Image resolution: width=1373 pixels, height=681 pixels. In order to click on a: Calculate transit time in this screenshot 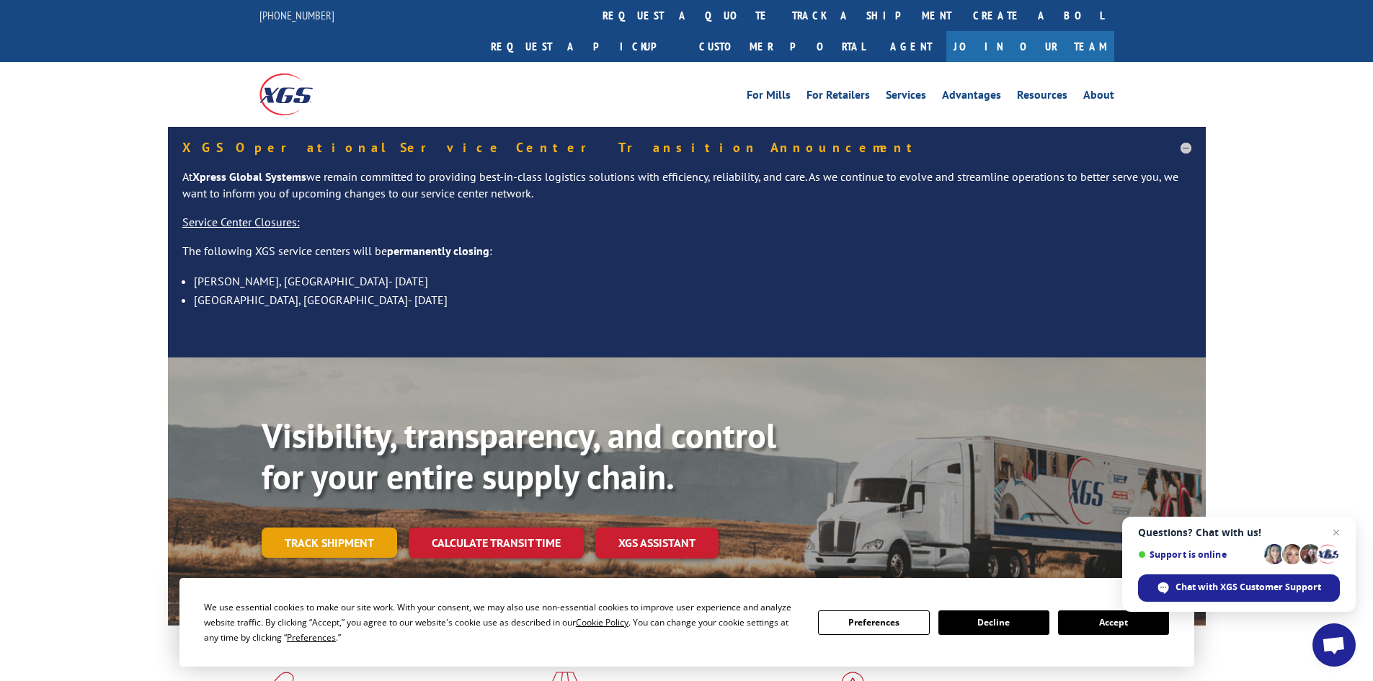, I will do `click(496, 543)`.